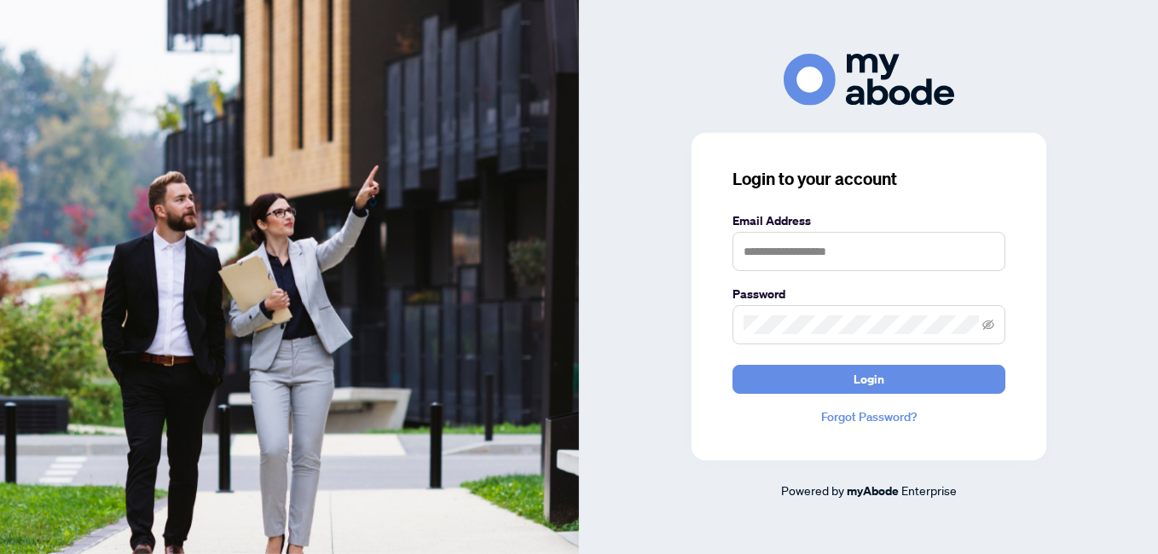 Image resolution: width=1158 pixels, height=554 pixels. What do you see at coordinates (869, 379) in the screenshot?
I see `button: Login` at bounding box center [869, 379].